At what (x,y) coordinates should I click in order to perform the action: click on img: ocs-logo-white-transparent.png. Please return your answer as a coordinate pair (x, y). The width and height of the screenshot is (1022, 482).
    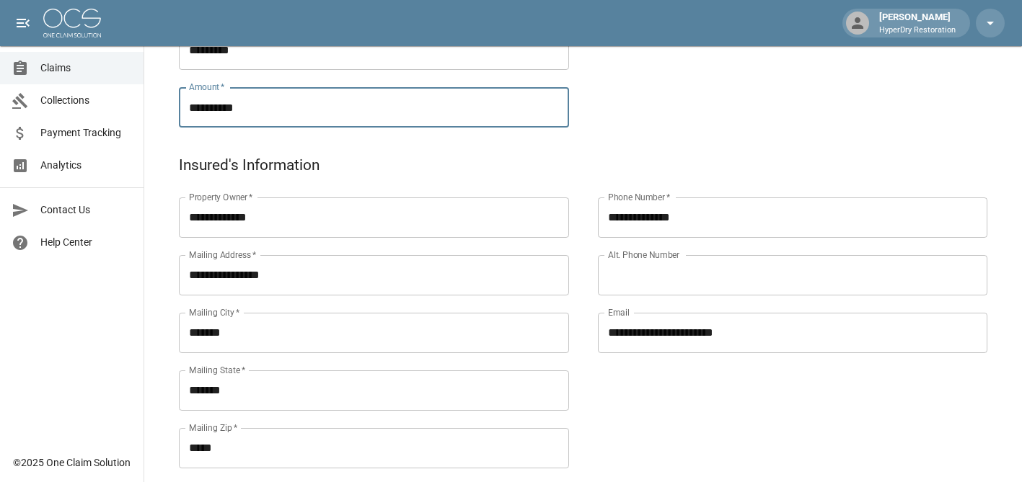
    Looking at the image, I should click on (72, 23).